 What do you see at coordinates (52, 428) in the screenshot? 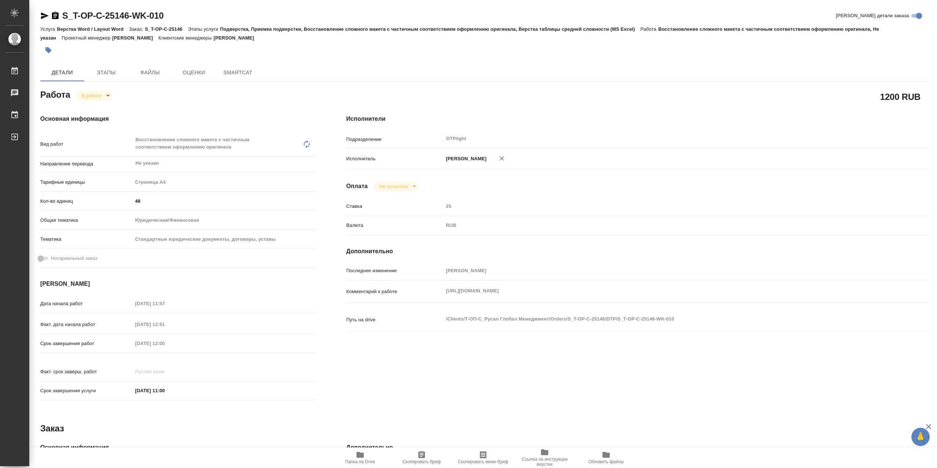
I see `h2: Заказ` at bounding box center [52, 428].